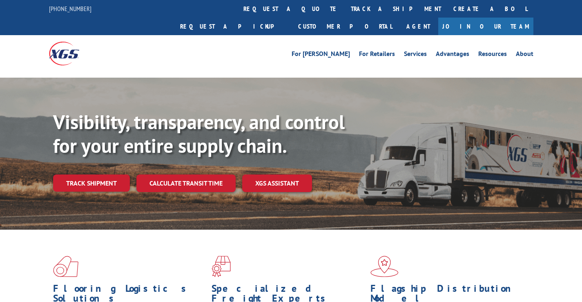  What do you see at coordinates (91, 183) in the screenshot?
I see `a: Track shipment` at bounding box center [91, 183].